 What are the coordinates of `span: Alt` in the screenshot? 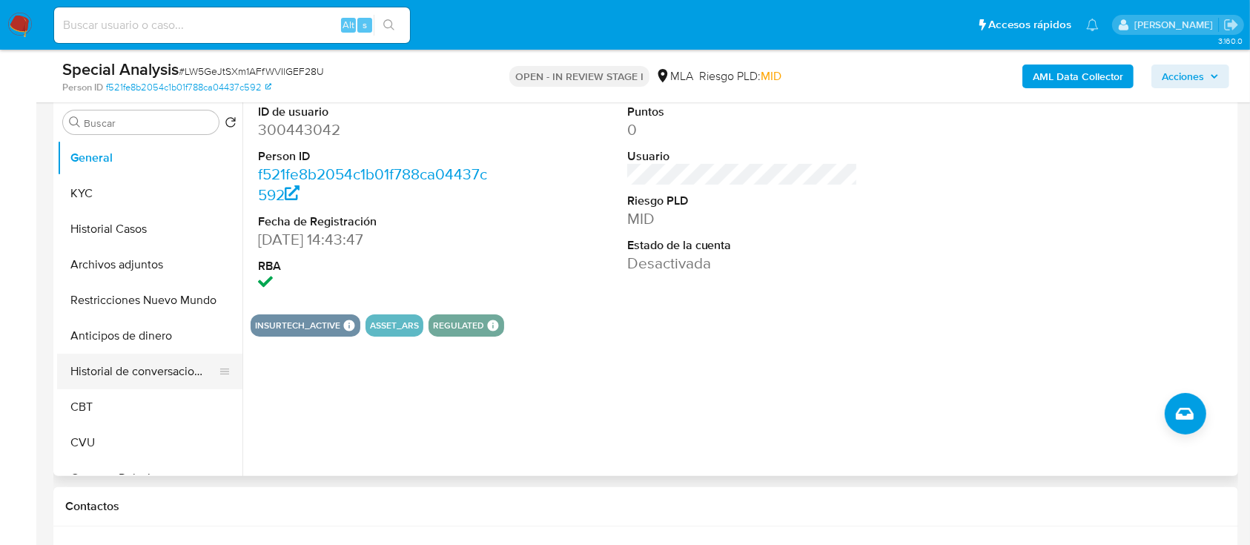 It's located at (348, 24).